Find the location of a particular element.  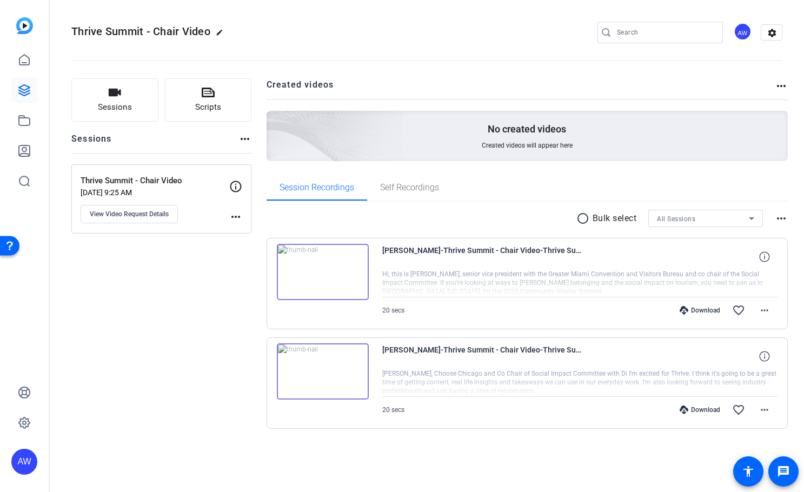

span: View Video Request Details is located at coordinates (129, 214).